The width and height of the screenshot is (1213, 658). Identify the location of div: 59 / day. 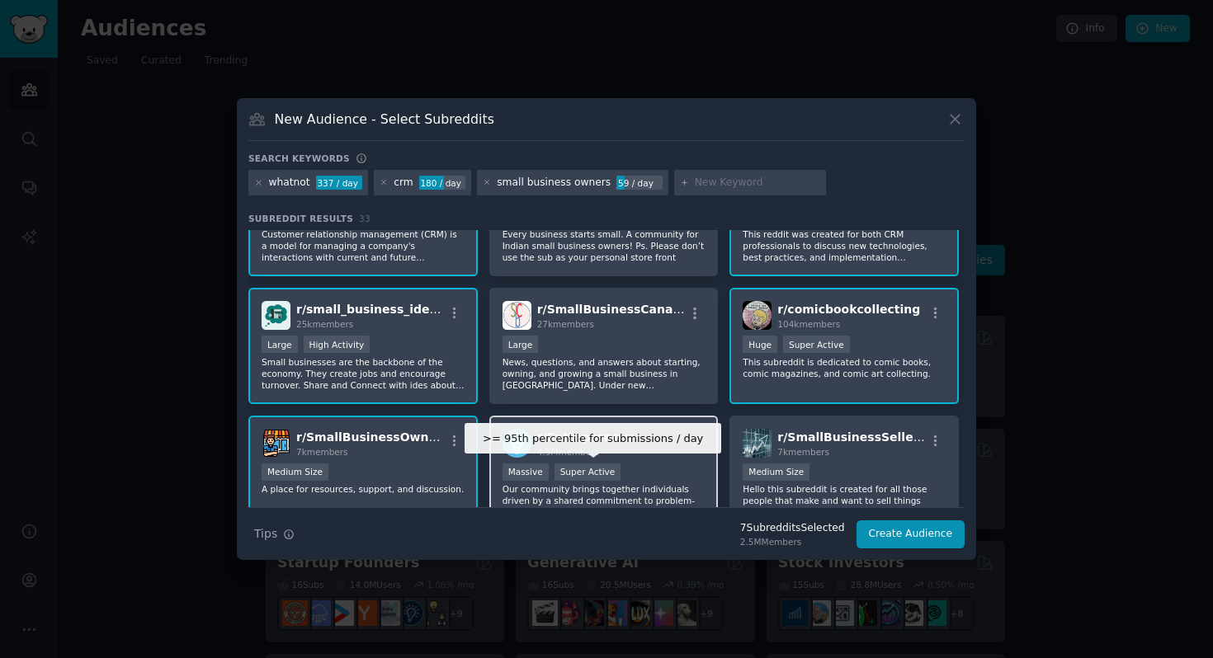
(639, 183).